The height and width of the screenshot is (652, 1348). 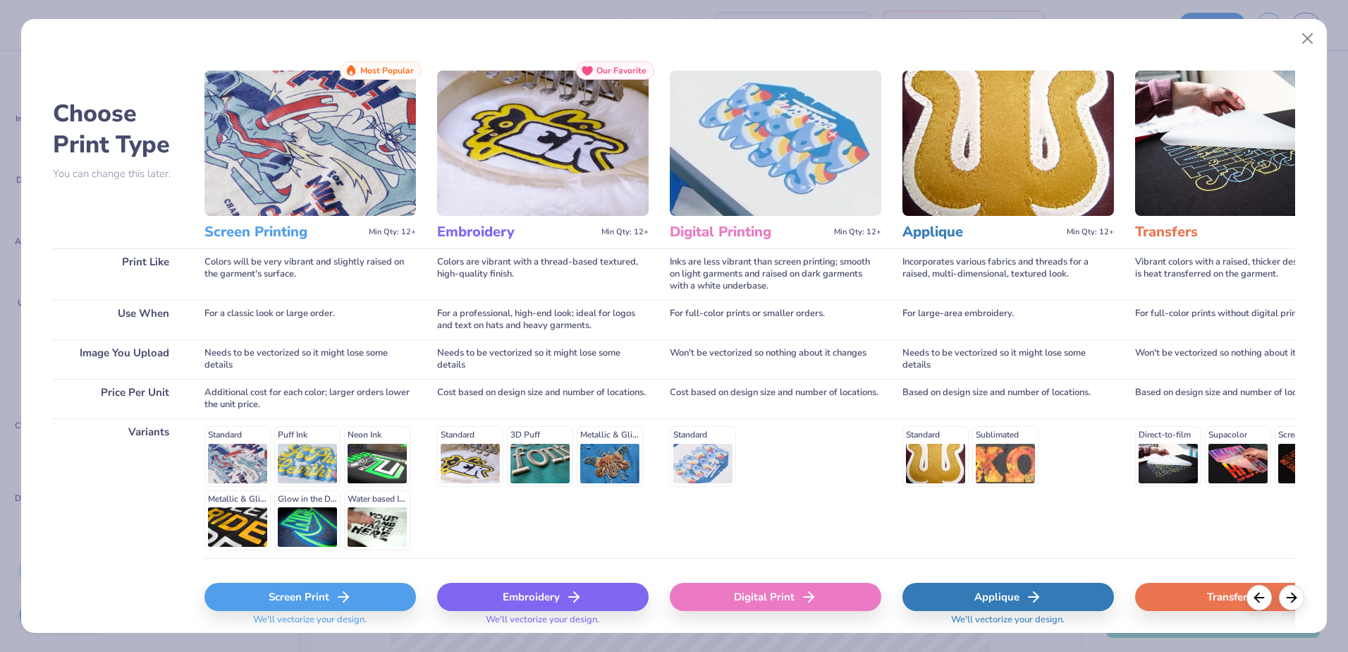 What do you see at coordinates (776, 319) in the screenshot?
I see `div: For full-color prints or smaller orders.` at bounding box center [776, 319].